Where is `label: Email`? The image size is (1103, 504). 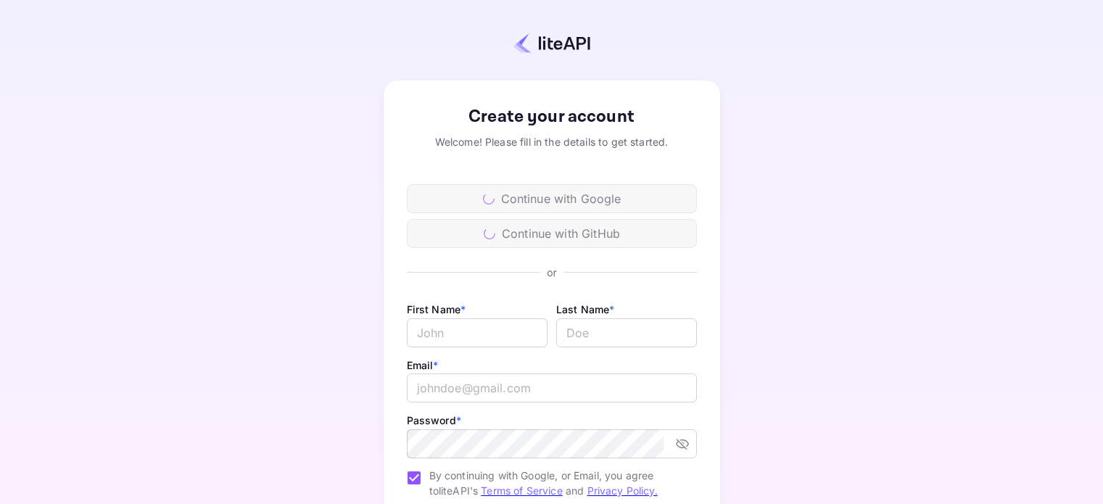 label: Email is located at coordinates (423, 365).